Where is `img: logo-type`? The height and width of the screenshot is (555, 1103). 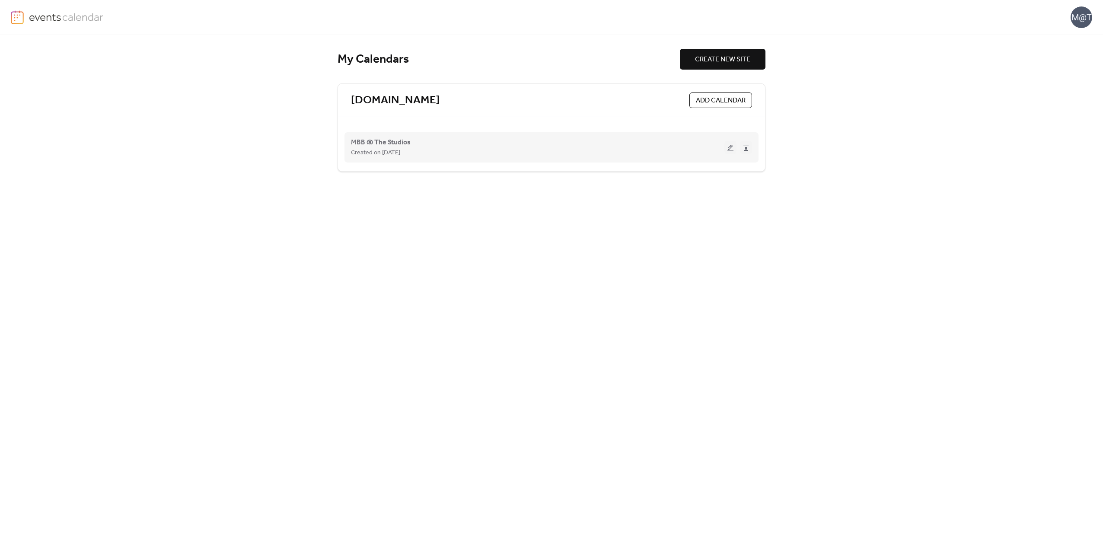
img: logo-type is located at coordinates (66, 17).